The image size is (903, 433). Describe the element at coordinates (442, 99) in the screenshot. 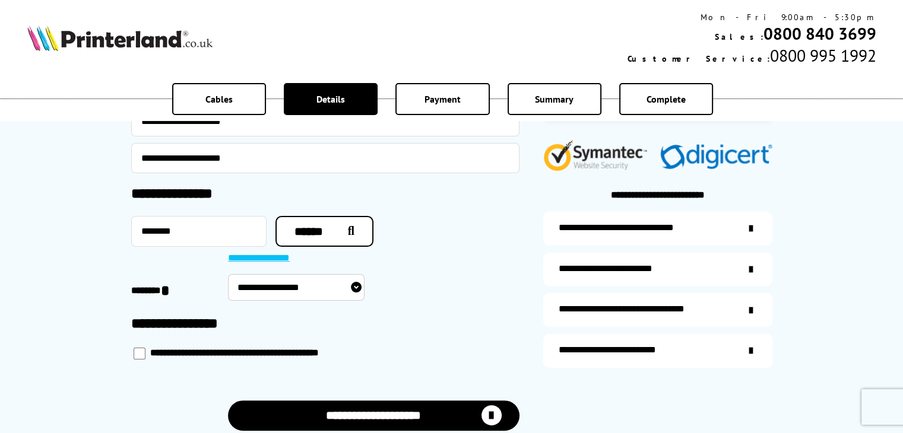

I see `span: Payment` at that location.